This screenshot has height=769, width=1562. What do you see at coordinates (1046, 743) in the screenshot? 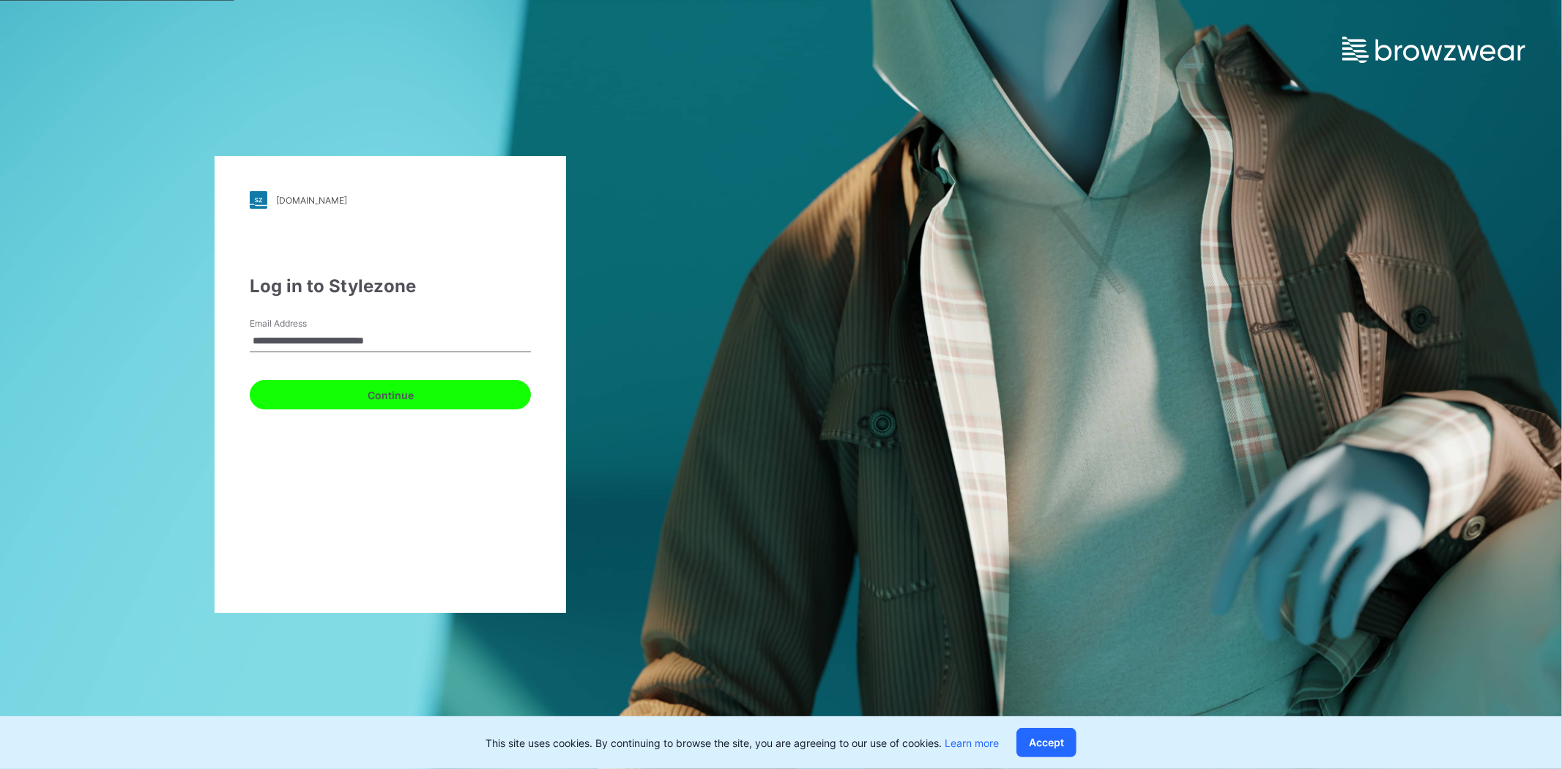
I see `button: Accept` at bounding box center [1046, 743].